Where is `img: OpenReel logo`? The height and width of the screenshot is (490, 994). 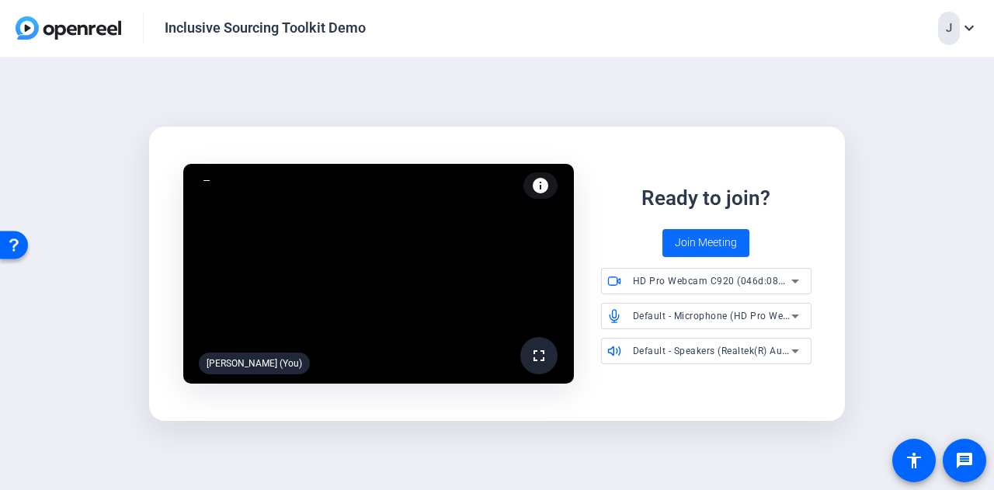
img: OpenReel logo is located at coordinates (68, 28).